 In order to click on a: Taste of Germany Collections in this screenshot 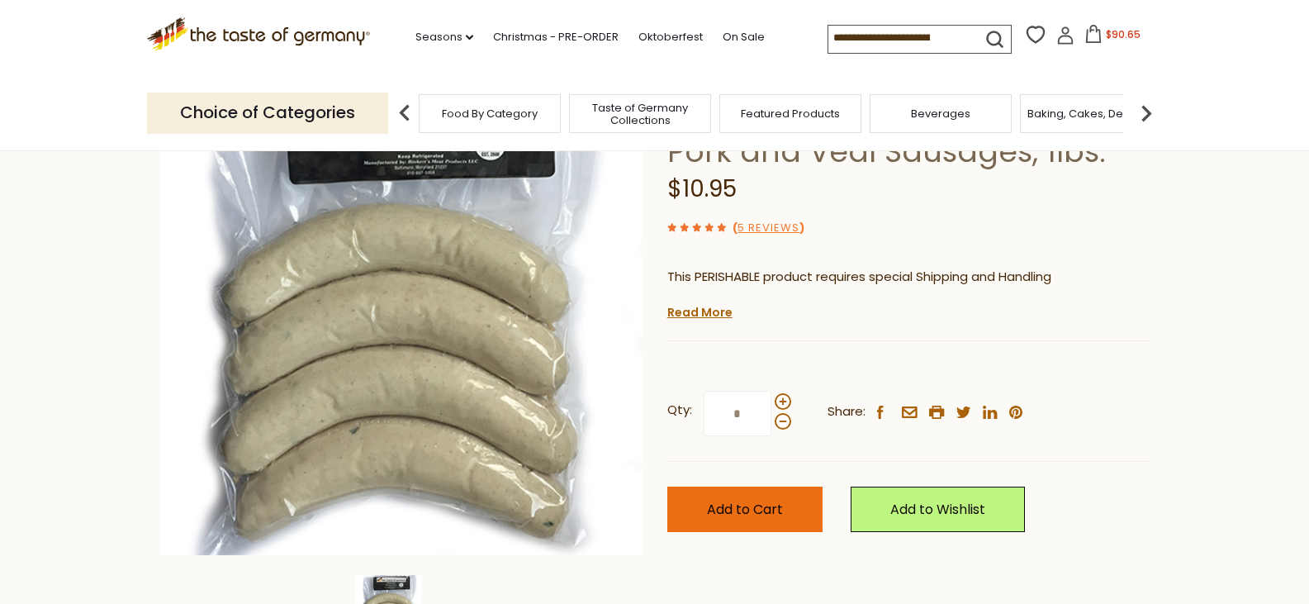, I will do `click(640, 114)`.